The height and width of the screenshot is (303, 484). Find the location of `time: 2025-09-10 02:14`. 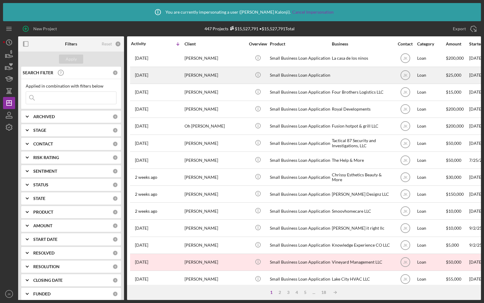

time: 2025-09-10 02:14 is located at coordinates (146, 177).